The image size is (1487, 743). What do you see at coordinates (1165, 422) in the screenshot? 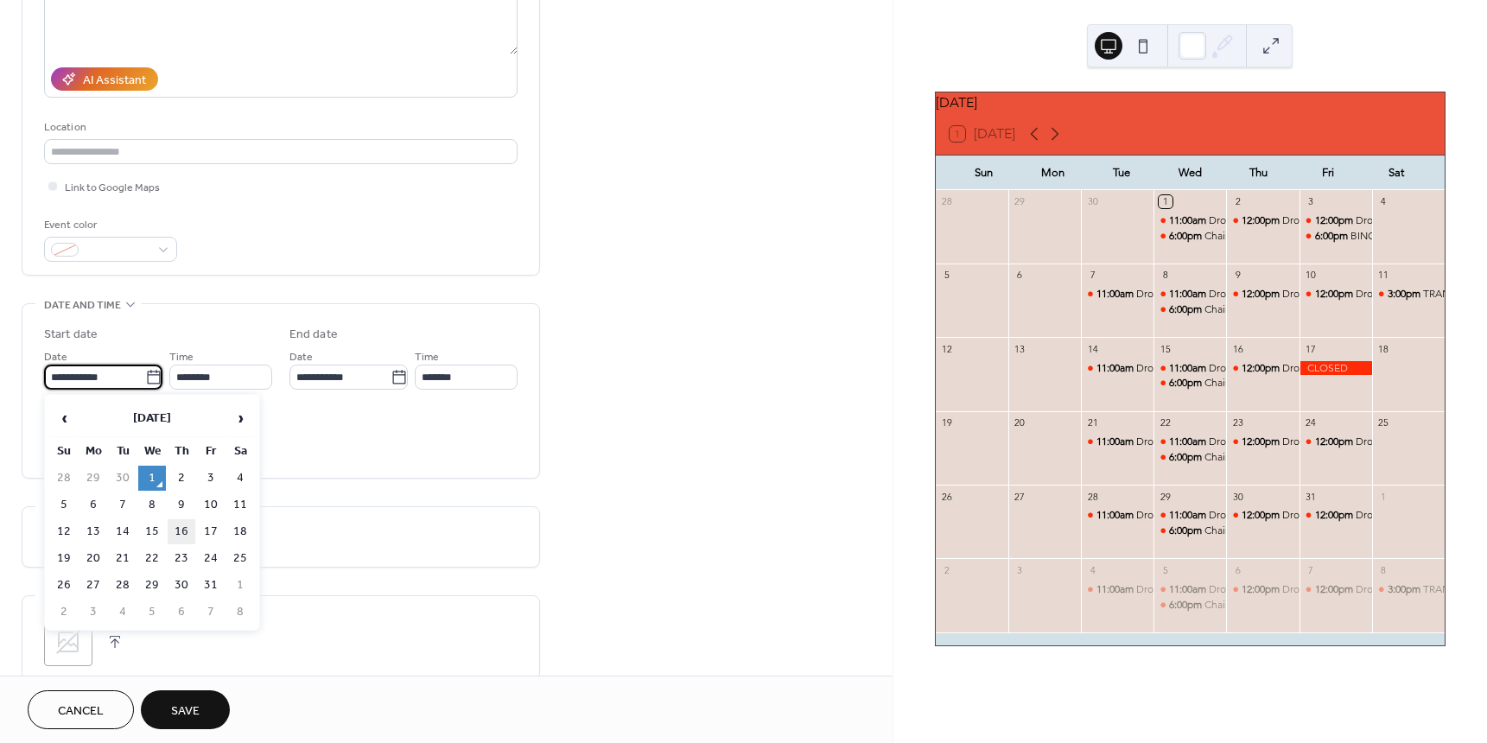
I see `div: 22` at bounding box center [1165, 422].